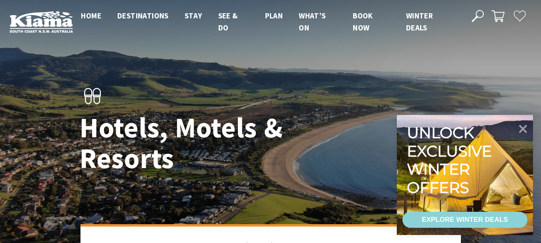 The height and width of the screenshot is (243, 541). I want to click on img: Kiama Logo, so click(41, 22).